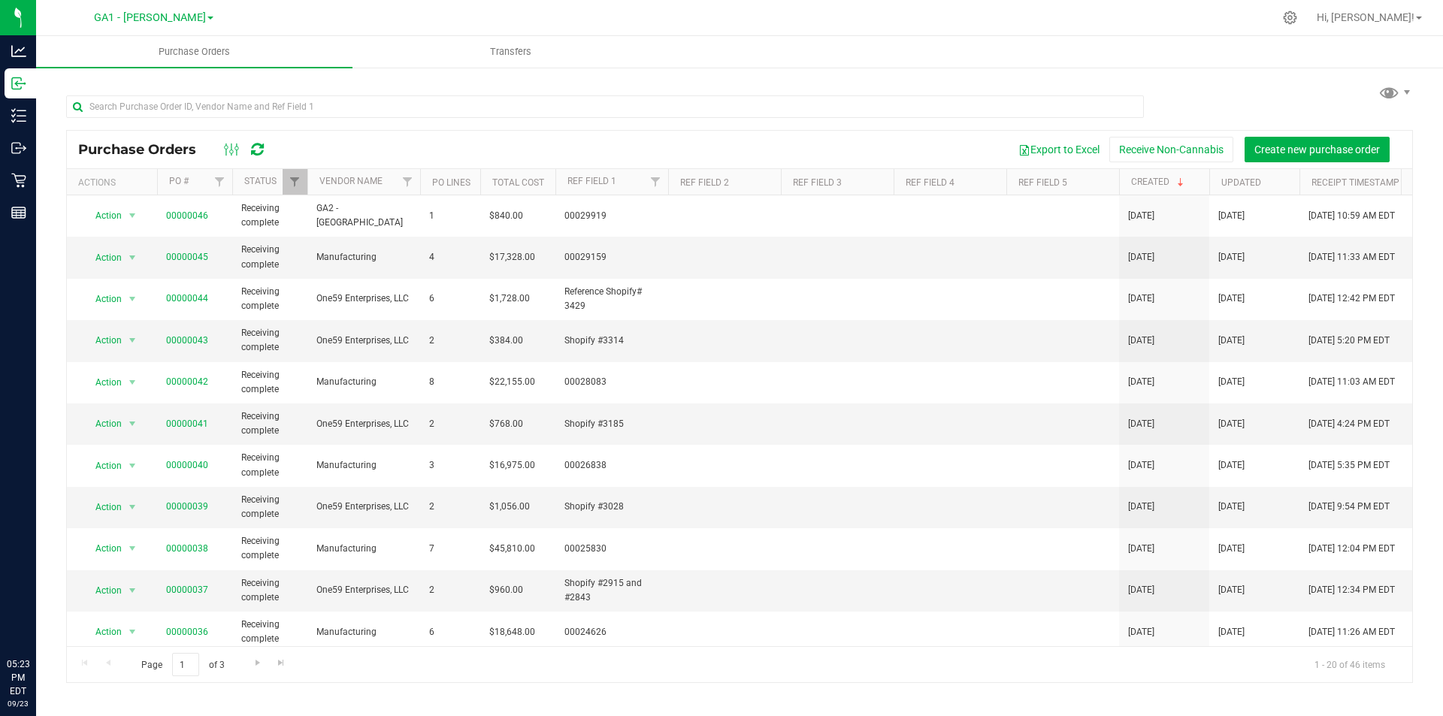 Image resolution: width=1443 pixels, height=716 pixels. Describe the element at coordinates (512, 465) in the screenshot. I see `span: $16,975.00` at that location.